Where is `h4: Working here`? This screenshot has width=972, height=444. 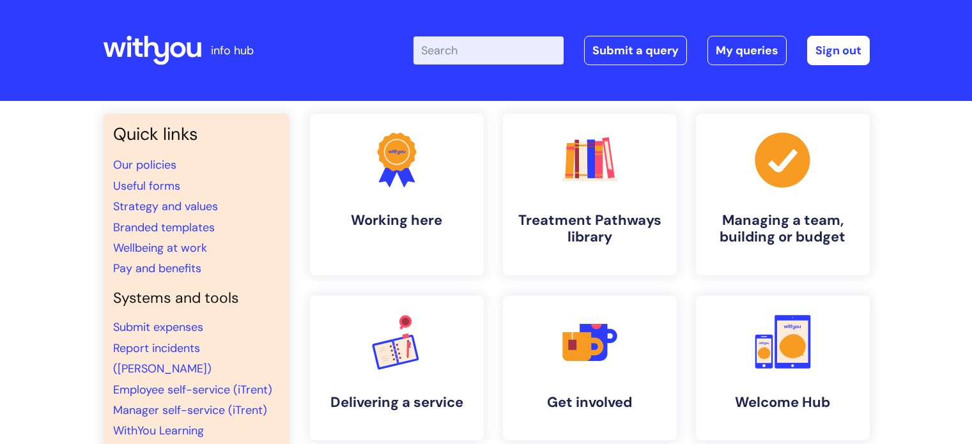
h4: Working here is located at coordinates (397, 221).